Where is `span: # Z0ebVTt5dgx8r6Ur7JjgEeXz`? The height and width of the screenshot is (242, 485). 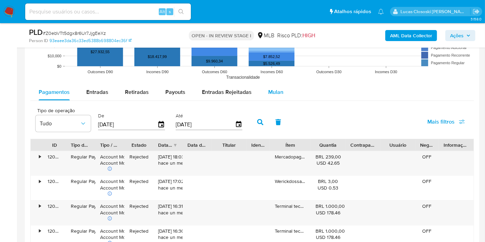 span: # Z0ebVTt5dgx8r6Ur7JjgEeXz is located at coordinates (74, 33).